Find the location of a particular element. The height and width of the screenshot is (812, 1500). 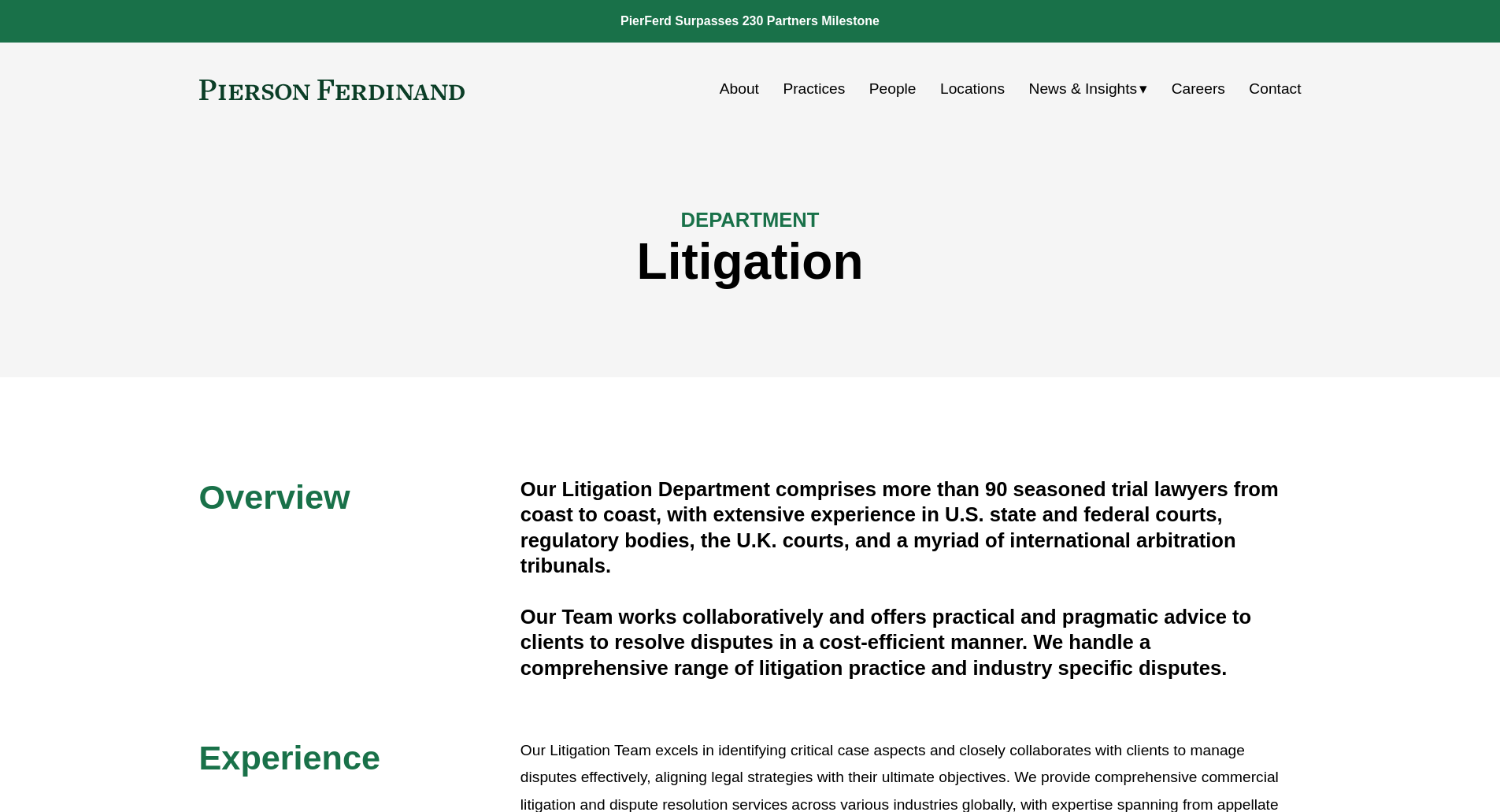

a: Contact is located at coordinates (1275, 89).